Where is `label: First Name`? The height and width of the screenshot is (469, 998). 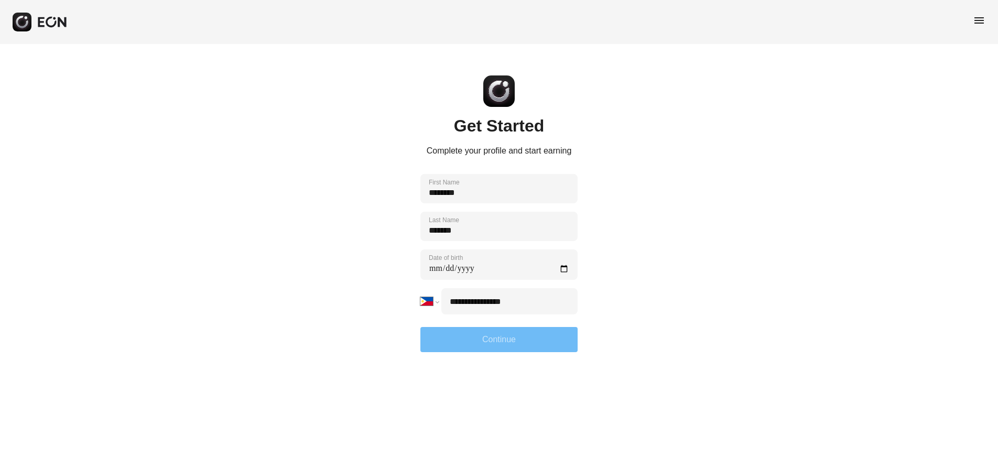
label: First Name is located at coordinates (444, 182).